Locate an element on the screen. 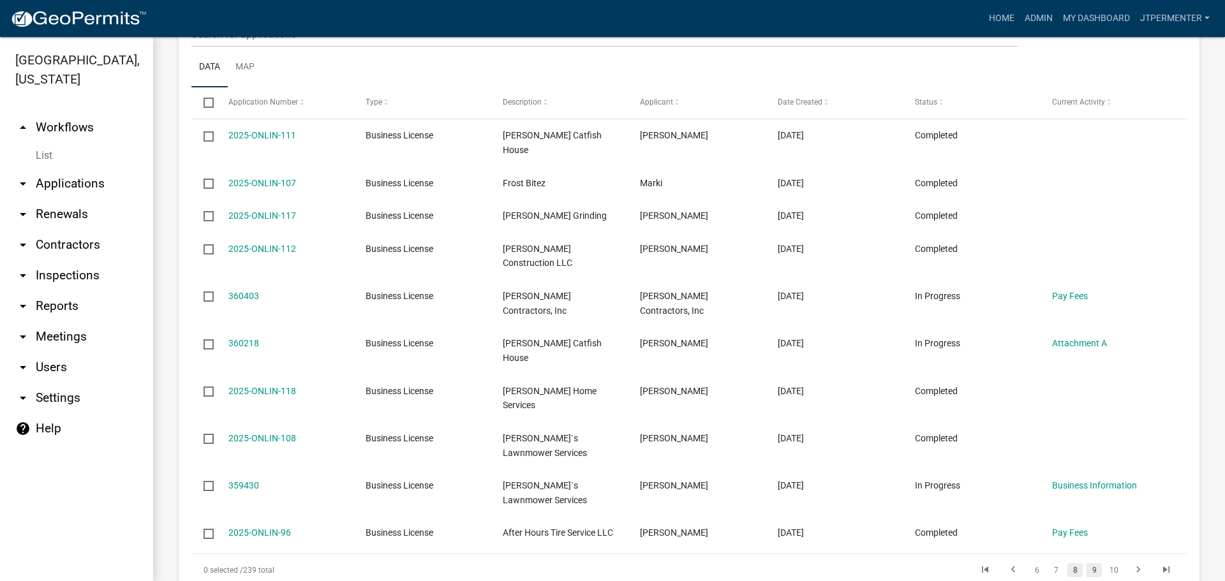 This screenshot has width=1225, height=581. a: 2025-ONLIN-118 is located at coordinates (262, 391).